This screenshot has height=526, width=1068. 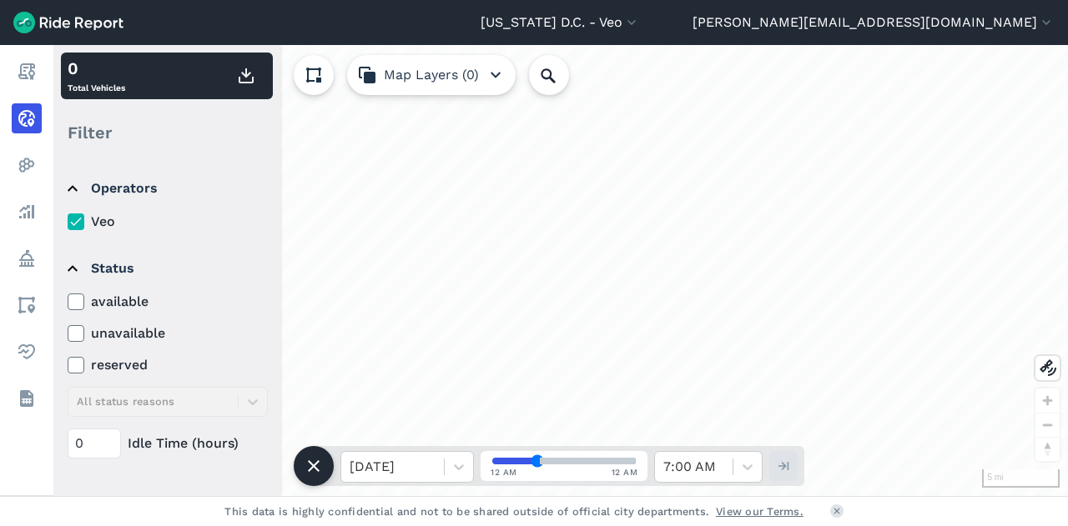 I want to click on label: available, so click(x=168, y=302).